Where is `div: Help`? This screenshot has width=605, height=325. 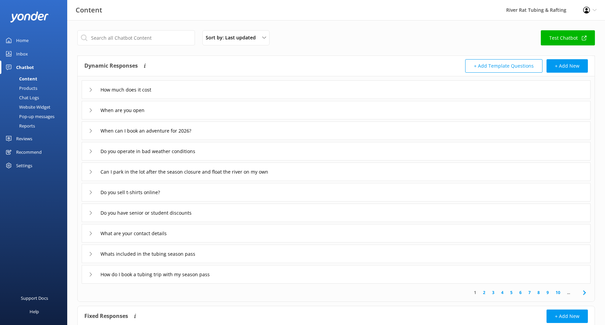 div: Help is located at coordinates (34, 311).